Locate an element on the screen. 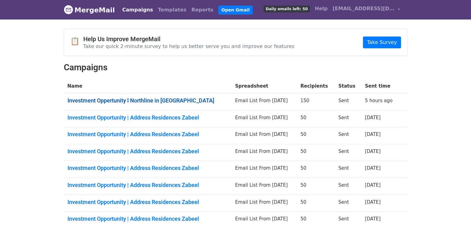 The image size is (471, 226). a: Help is located at coordinates (321, 9).